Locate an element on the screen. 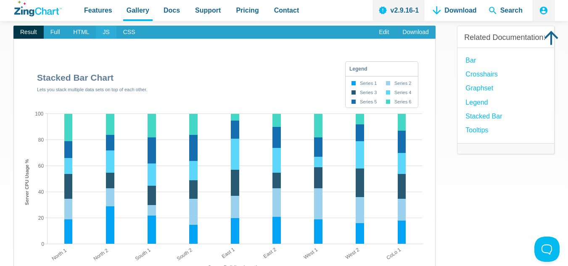  a: Stacked Bar is located at coordinates (483, 116).